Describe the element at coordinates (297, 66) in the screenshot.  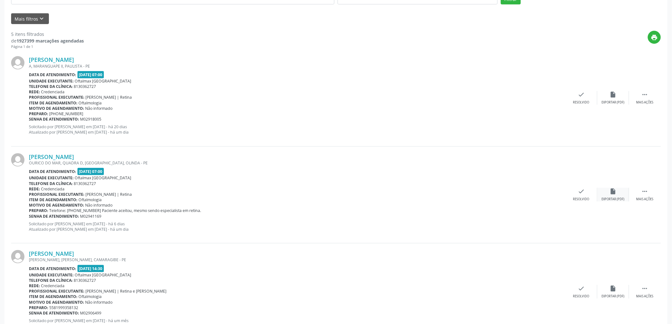
I see `div: A, MARANGUAPE II, PAULISTA - PE` at that location.